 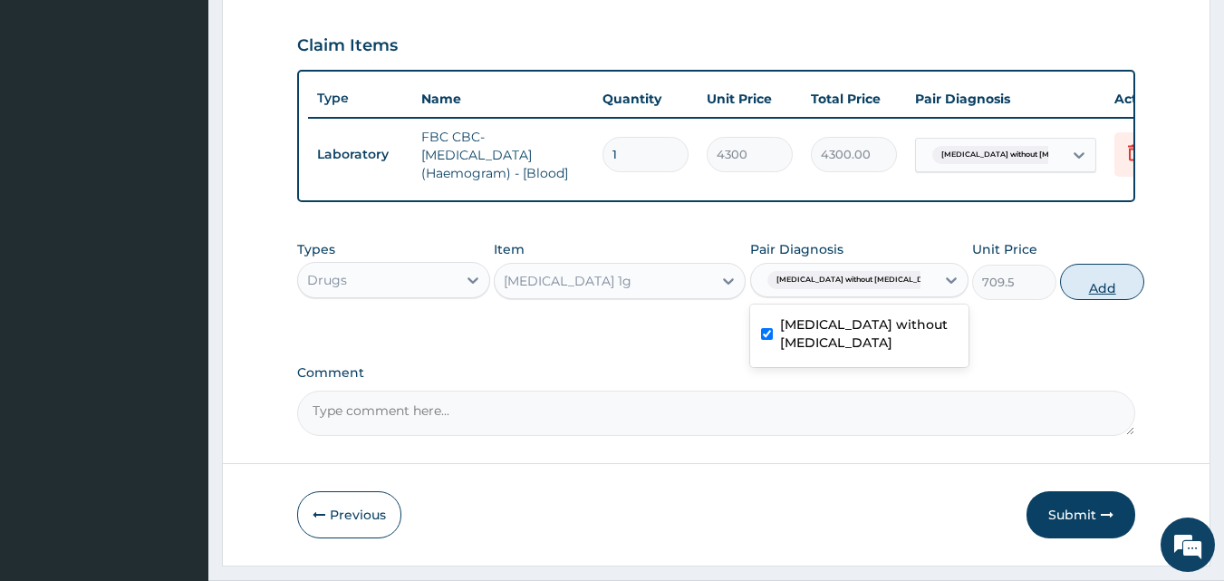 What do you see at coordinates (509, 249) in the screenshot?
I see `label: Item` at bounding box center [509, 249].